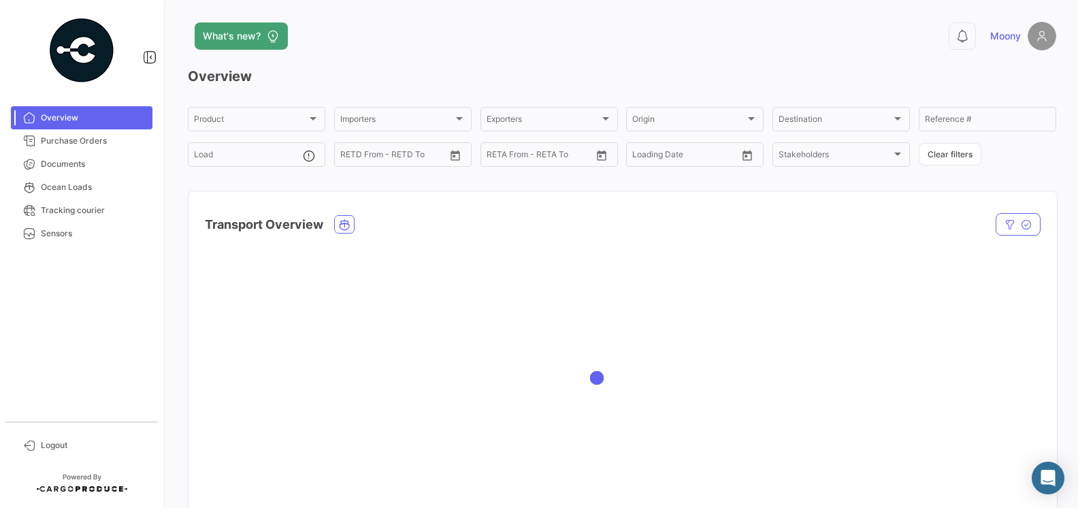 The height and width of the screenshot is (508, 1078). I want to click on h3: Overview, so click(622, 76).